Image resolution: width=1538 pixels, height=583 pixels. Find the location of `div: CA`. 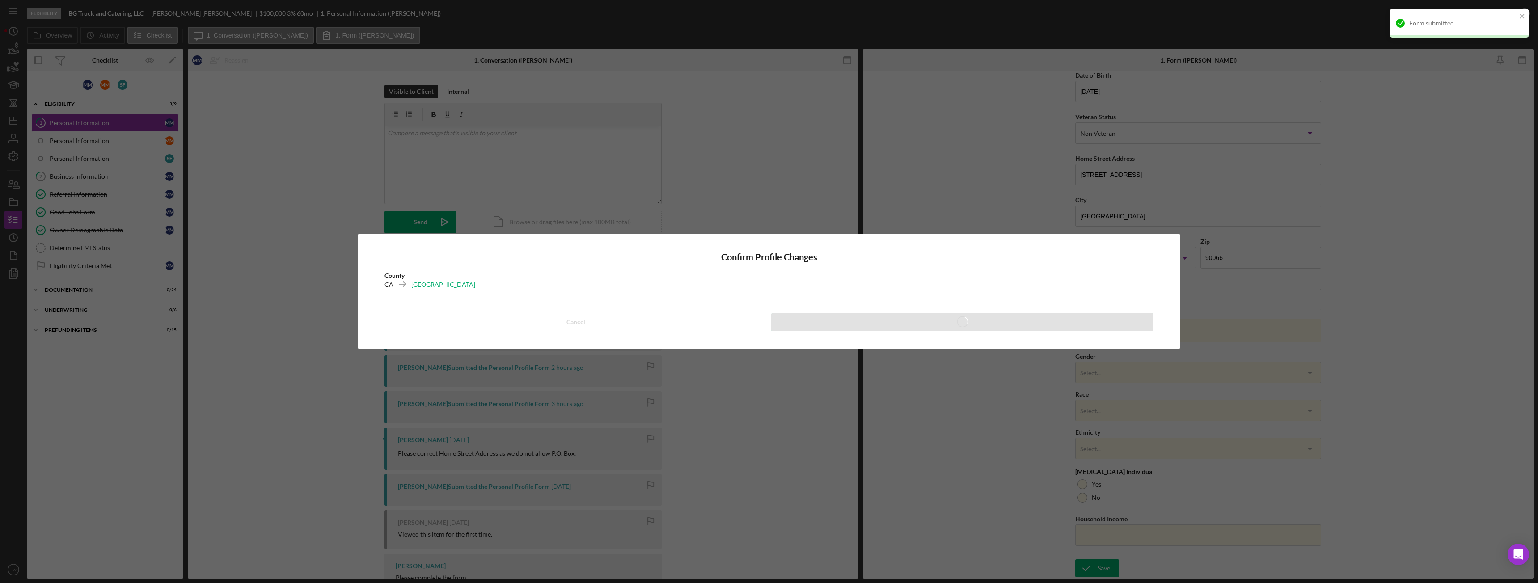

div: CA is located at coordinates (389, 285).